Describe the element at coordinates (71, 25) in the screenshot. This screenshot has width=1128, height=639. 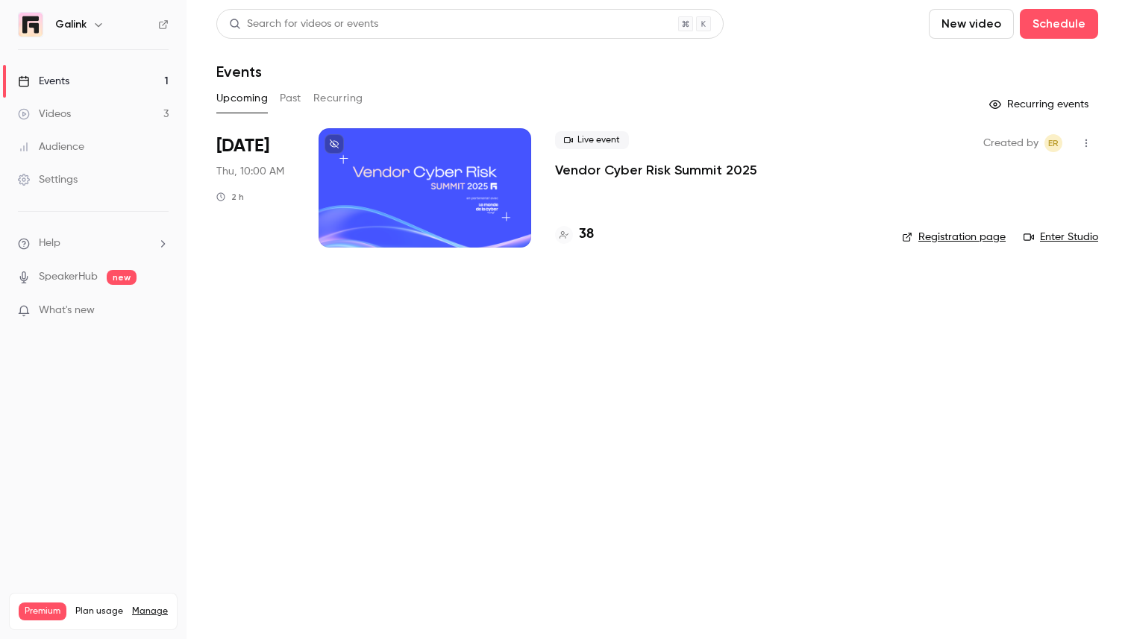
I see `h6: Galink` at that location.